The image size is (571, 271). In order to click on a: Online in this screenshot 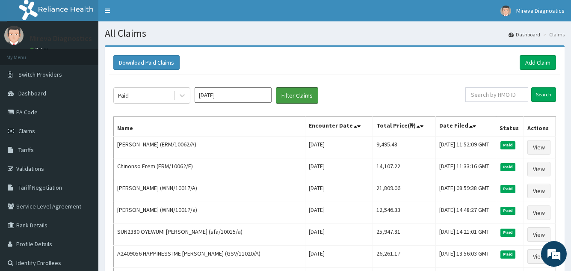, I will do `click(40, 50)`.